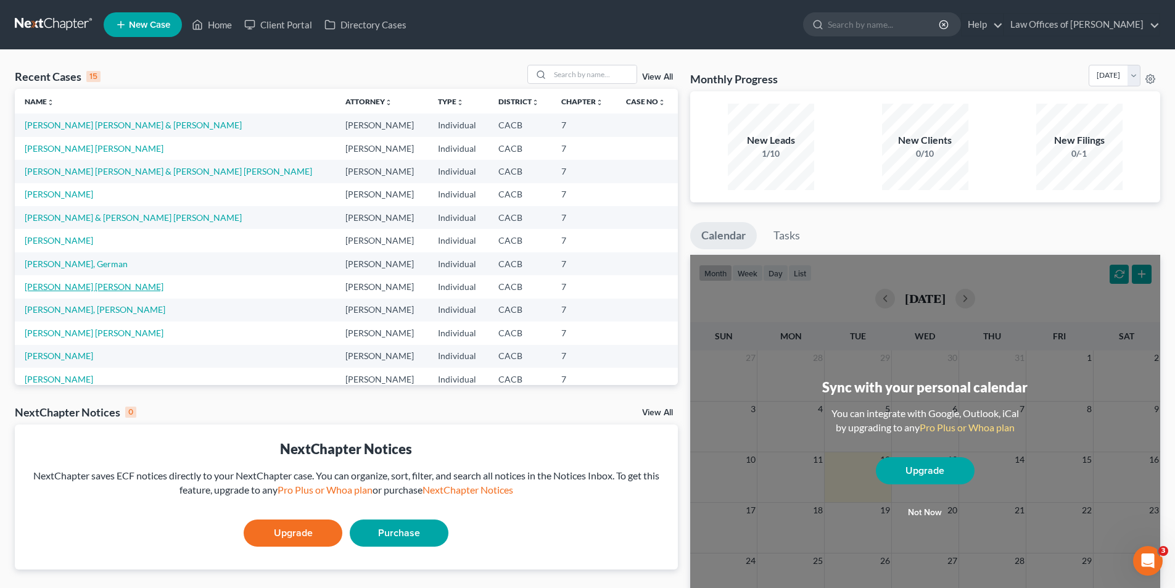 This screenshot has height=588, width=1175. I want to click on a: View All, so click(658, 77).